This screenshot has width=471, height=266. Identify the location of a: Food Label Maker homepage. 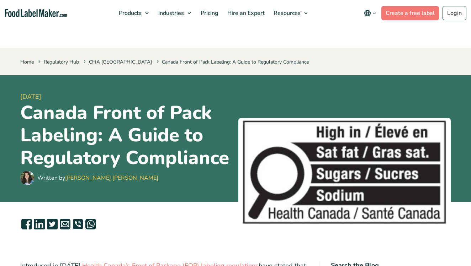
(36, 13).